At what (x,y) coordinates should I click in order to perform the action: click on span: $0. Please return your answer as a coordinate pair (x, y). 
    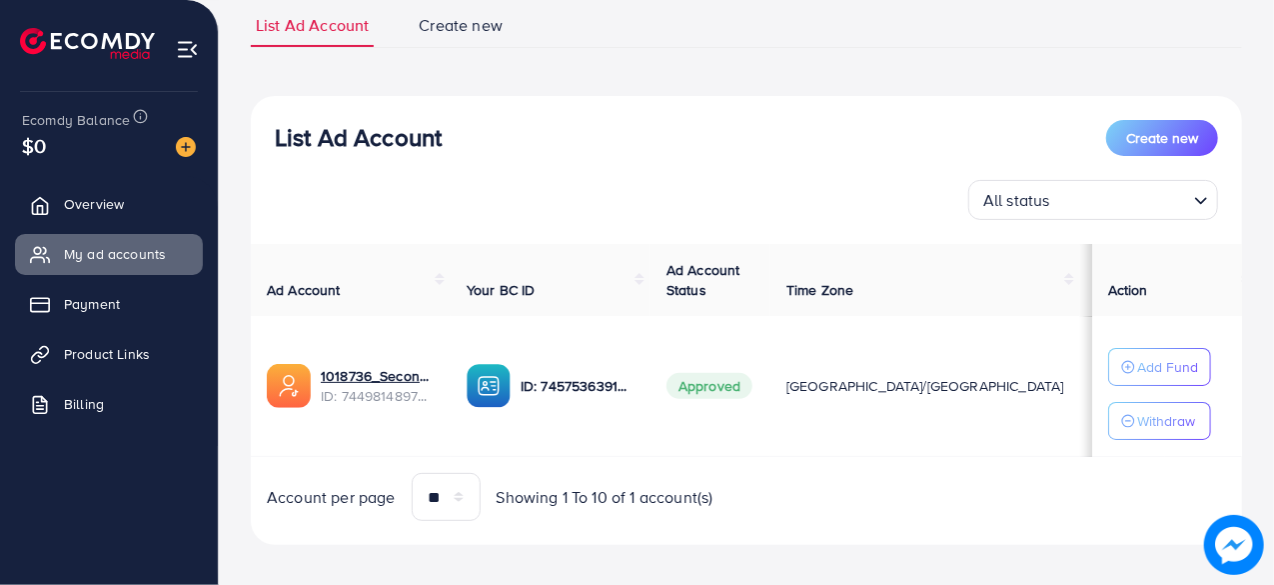
    Looking at the image, I should click on (34, 145).